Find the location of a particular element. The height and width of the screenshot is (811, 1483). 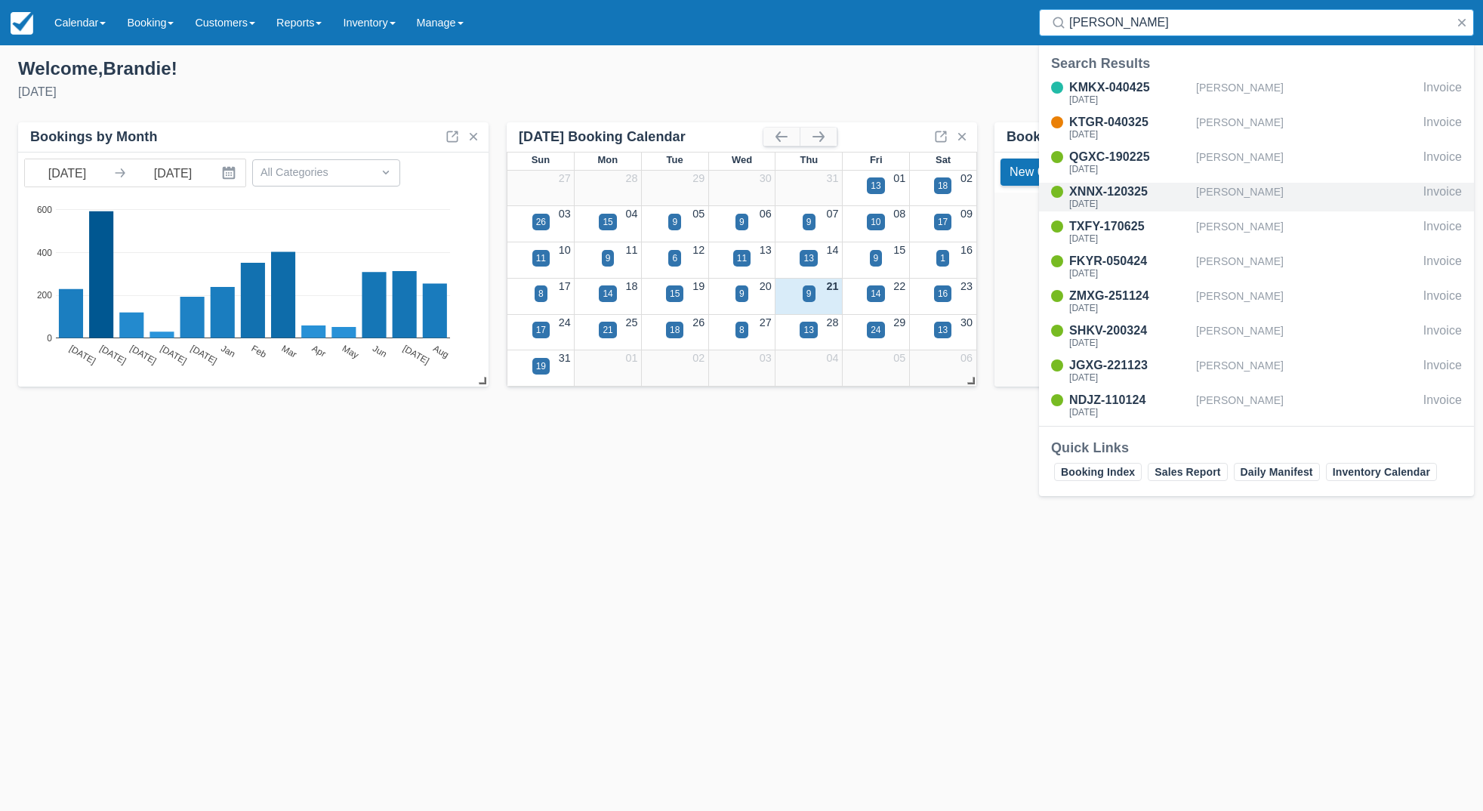

div: FKYR-050424 is located at coordinates (1129, 261).